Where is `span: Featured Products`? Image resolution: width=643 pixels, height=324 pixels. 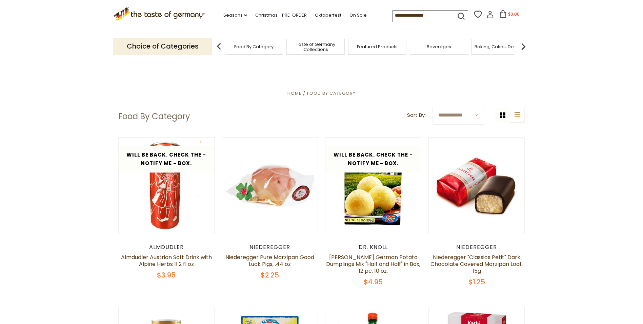 span: Featured Products is located at coordinates (377, 46).